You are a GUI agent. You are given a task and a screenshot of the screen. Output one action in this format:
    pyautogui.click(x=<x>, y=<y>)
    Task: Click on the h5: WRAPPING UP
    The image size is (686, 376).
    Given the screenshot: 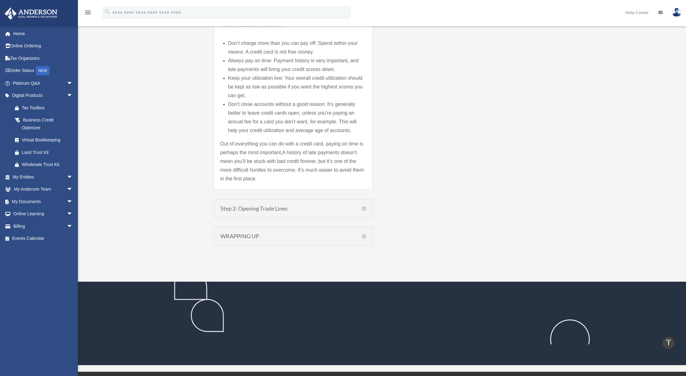 What is the action you would take?
    pyautogui.click(x=293, y=236)
    